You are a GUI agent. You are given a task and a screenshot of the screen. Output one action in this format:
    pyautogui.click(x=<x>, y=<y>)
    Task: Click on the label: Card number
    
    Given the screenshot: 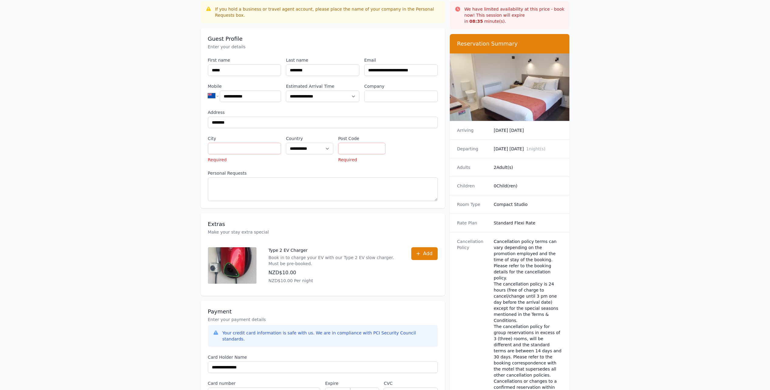 What is the action you would take?
    pyautogui.click(x=264, y=383)
    